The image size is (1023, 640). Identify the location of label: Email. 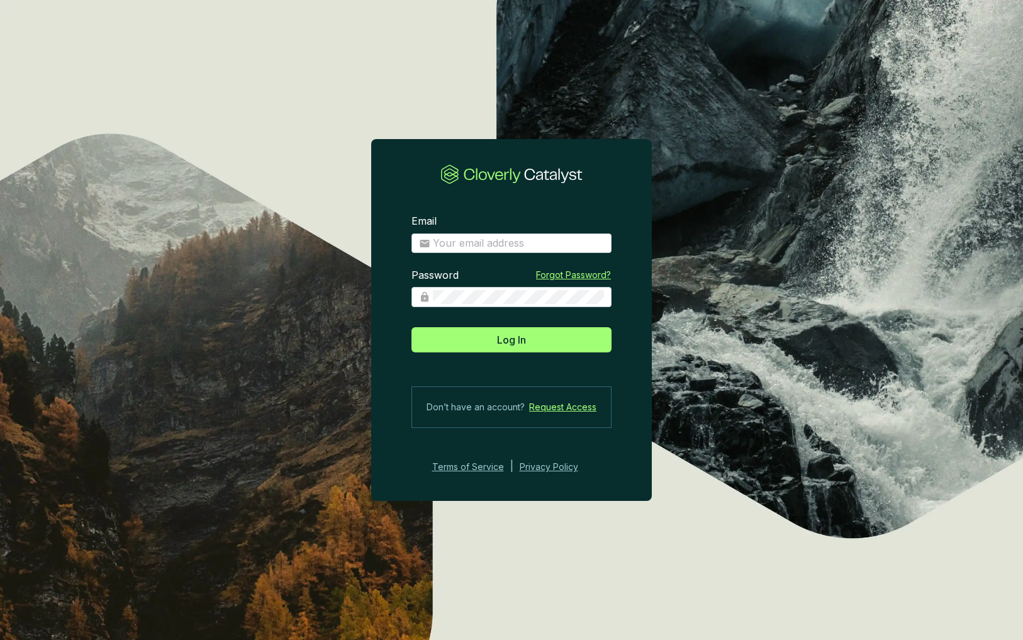
(424, 221).